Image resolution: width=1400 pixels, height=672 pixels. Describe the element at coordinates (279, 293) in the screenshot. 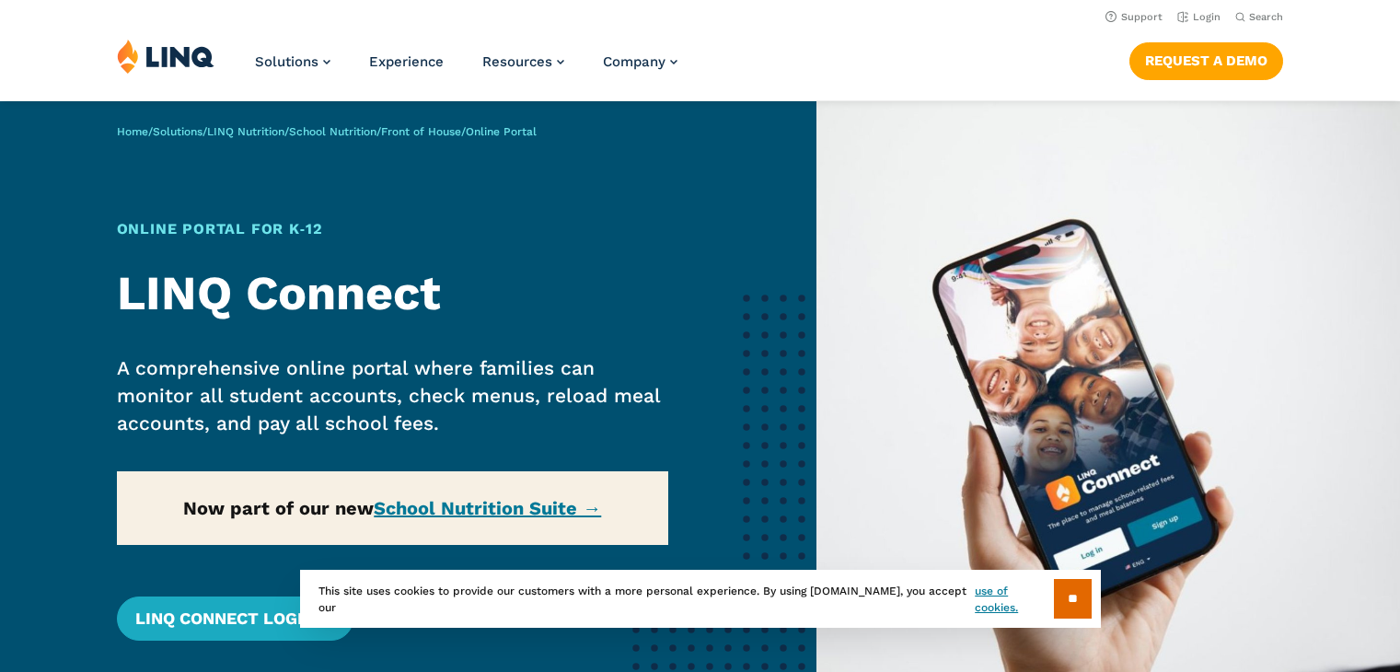

I see `strong: LINQ Connect` at that location.